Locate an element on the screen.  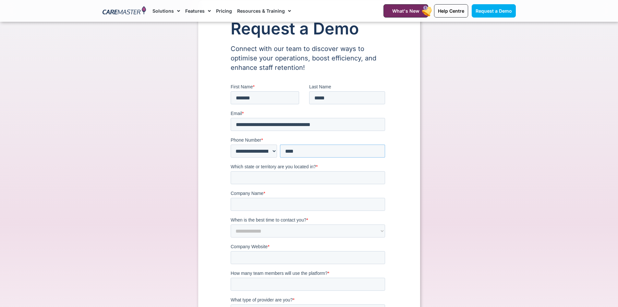
span: Last Name is located at coordinates (90, 3).